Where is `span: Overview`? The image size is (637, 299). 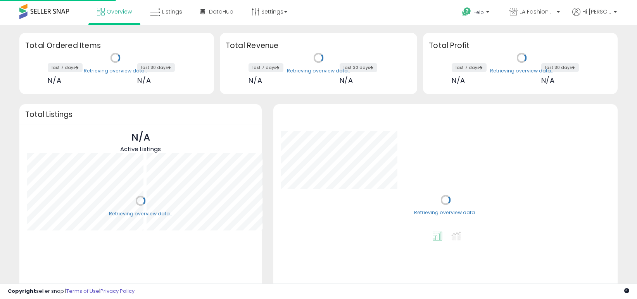
span: Overview is located at coordinates (119, 12).